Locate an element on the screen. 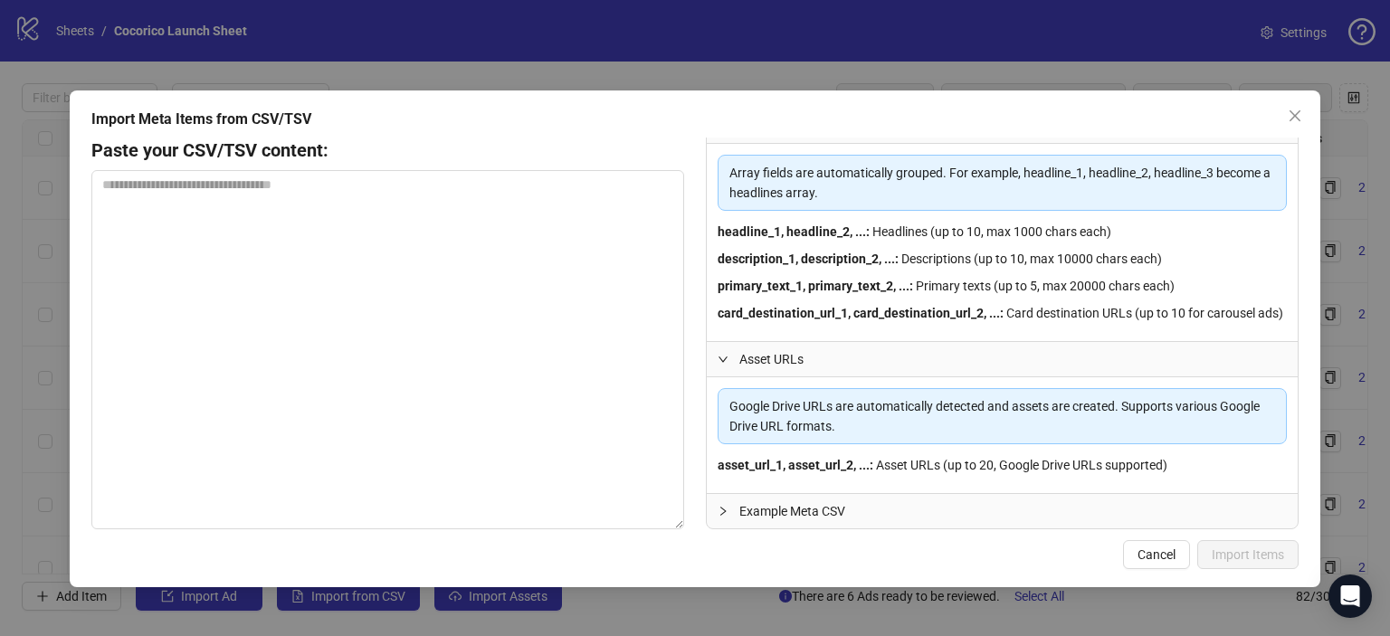 The width and height of the screenshot is (1390, 636). span: Descriptions (up to 10, max 10000 chars each) is located at coordinates (1032, 259).